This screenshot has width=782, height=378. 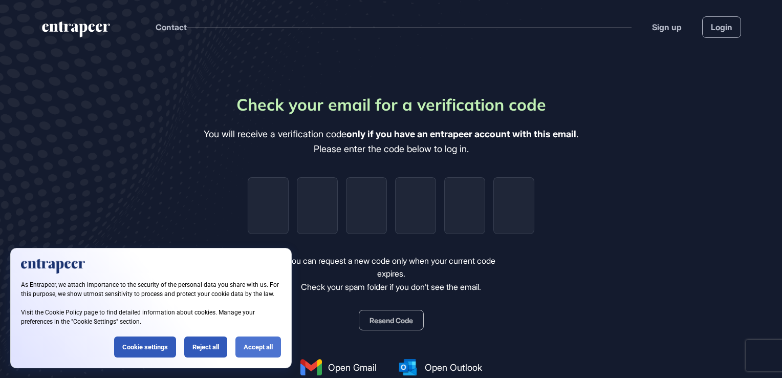 What do you see at coordinates (391, 142) in the screenshot?
I see `div: You will receive a verification code . Please enter the code below to log in.` at bounding box center [391, 142].